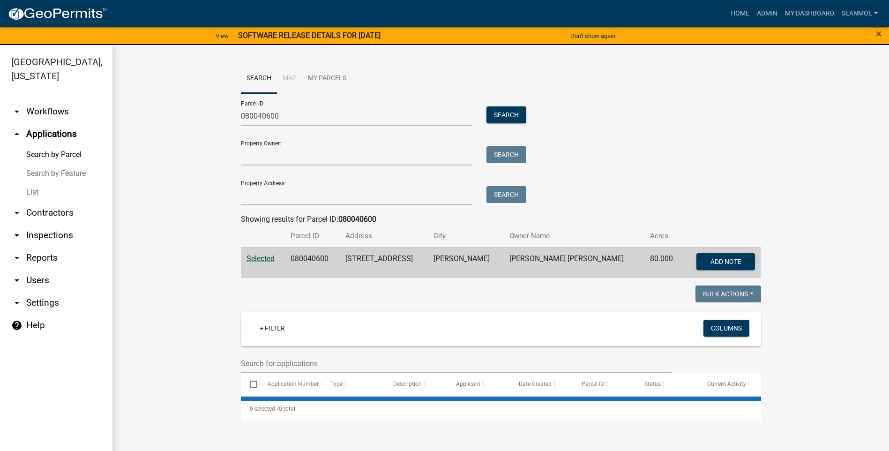 The image size is (889, 451). Describe the element at coordinates (357, 219) in the screenshot. I see `strong: 080040600` at that location.